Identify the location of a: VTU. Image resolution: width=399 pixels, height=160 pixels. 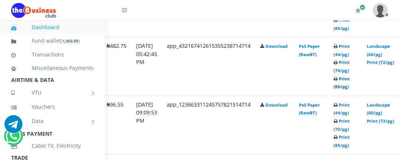
(52, 93).